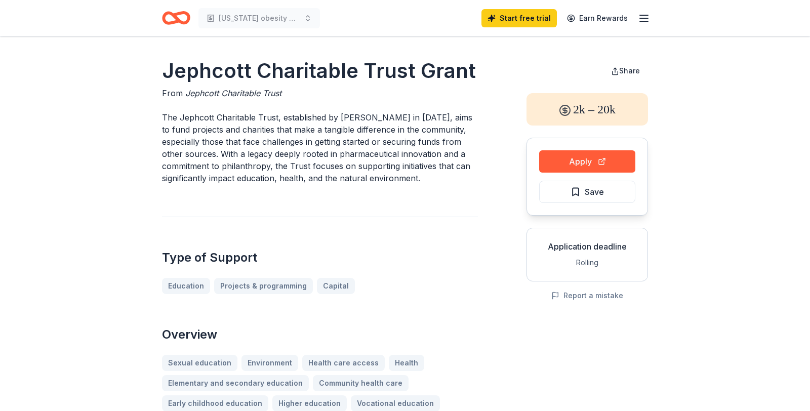 This screenshot has width=810, height=411. Describe the element at coordinates (587, 161) in the screenshot. I see `button: Apply` at that location.